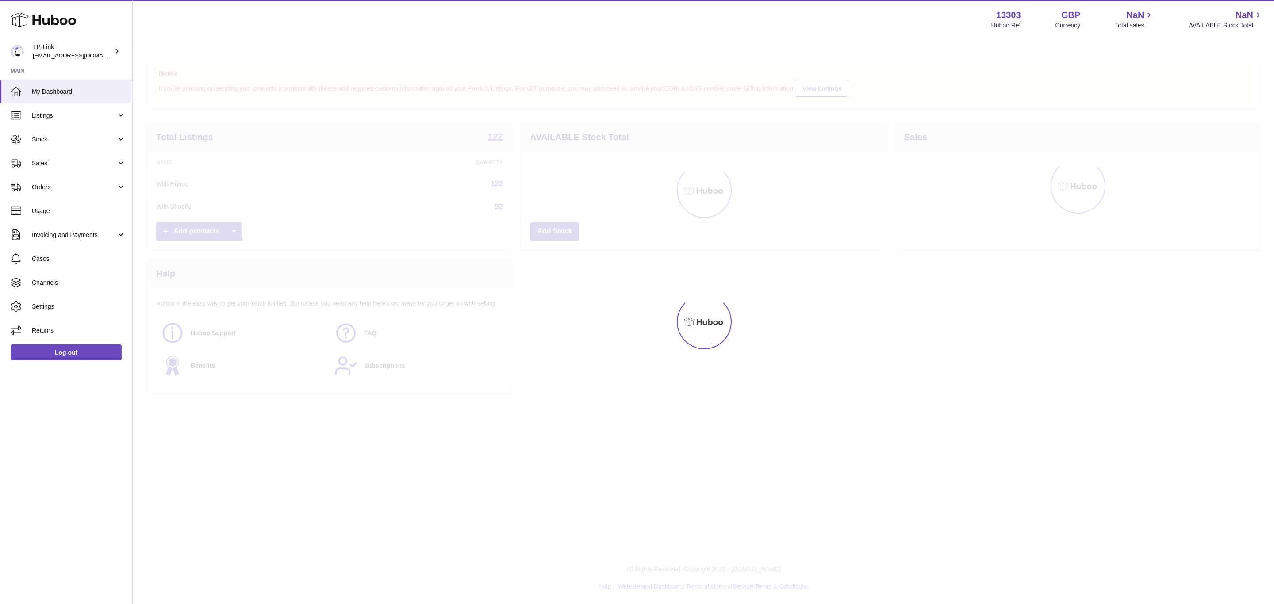  What do you see at coordinates (79, 283) in the screenshot?
I see `span: Channels` at bounding box center [79, 283].